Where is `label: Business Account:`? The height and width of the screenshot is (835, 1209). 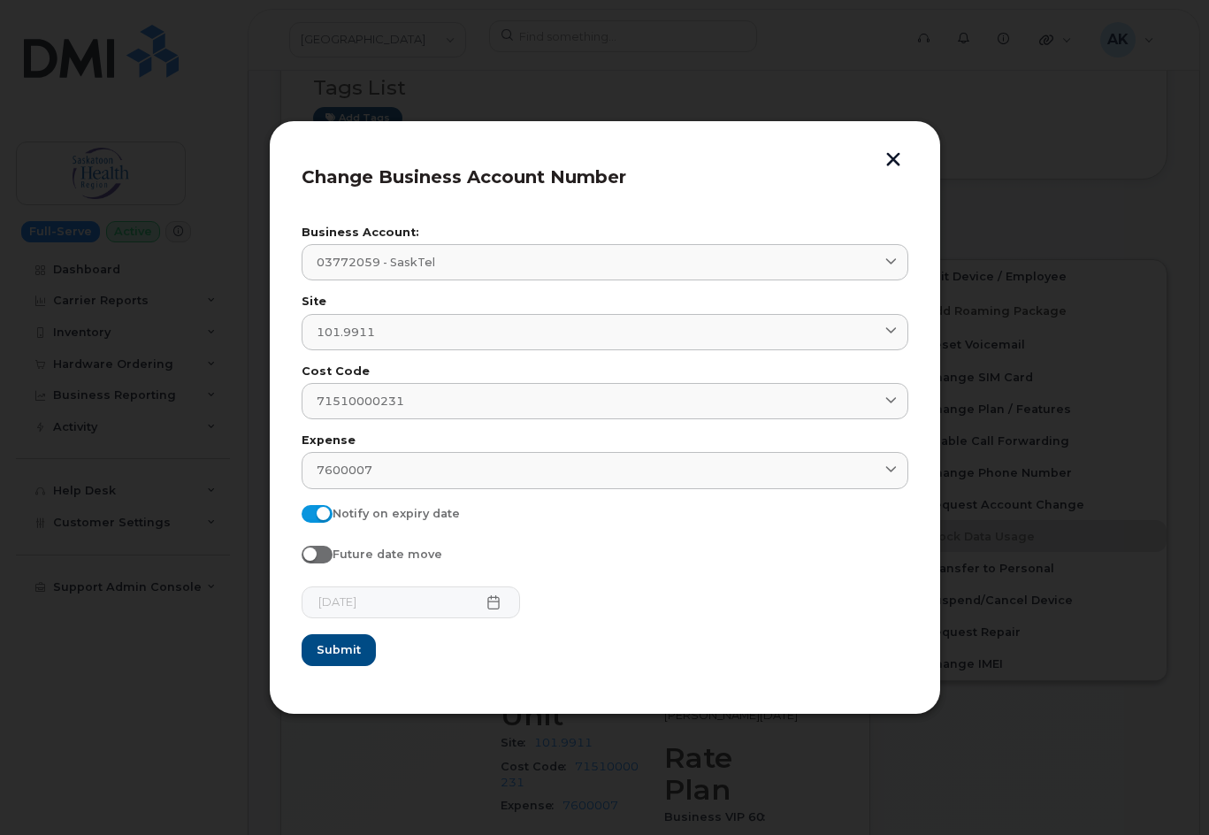
label: Business Account: is located at coordinates (605, 233).